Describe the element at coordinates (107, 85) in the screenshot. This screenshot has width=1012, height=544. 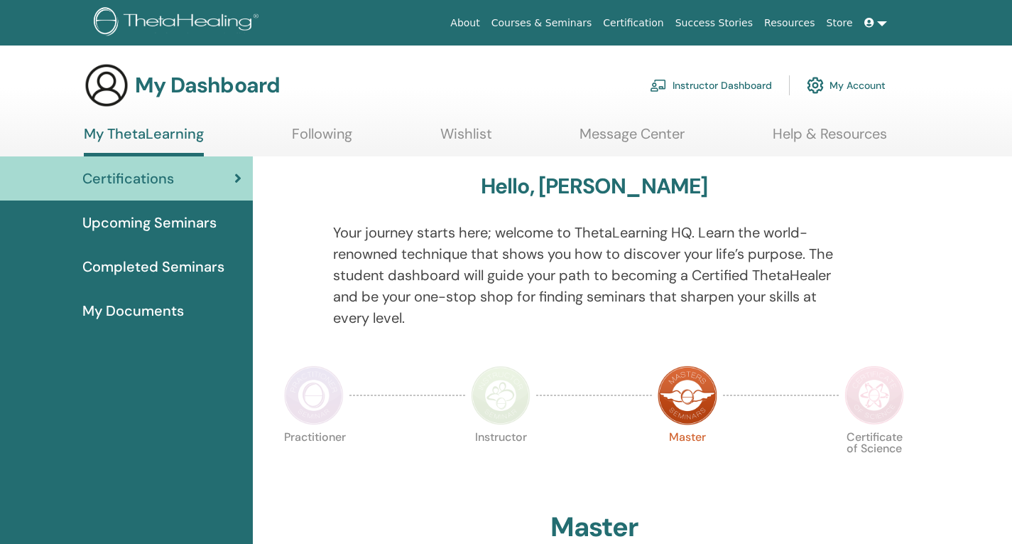
I see `img: generic-user-icon.jpg` at that location.